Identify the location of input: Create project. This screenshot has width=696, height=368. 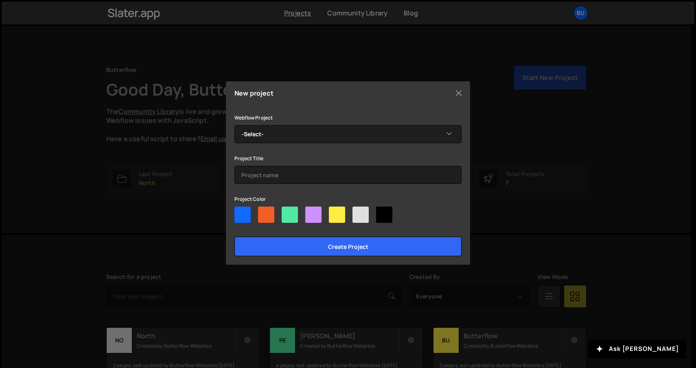
(348, 247).